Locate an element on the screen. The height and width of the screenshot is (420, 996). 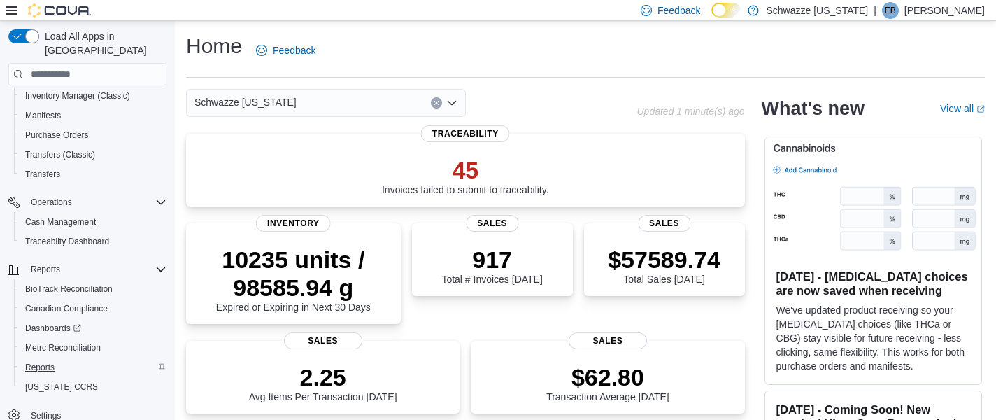
svg: External link is located at coordinates (981, 109).